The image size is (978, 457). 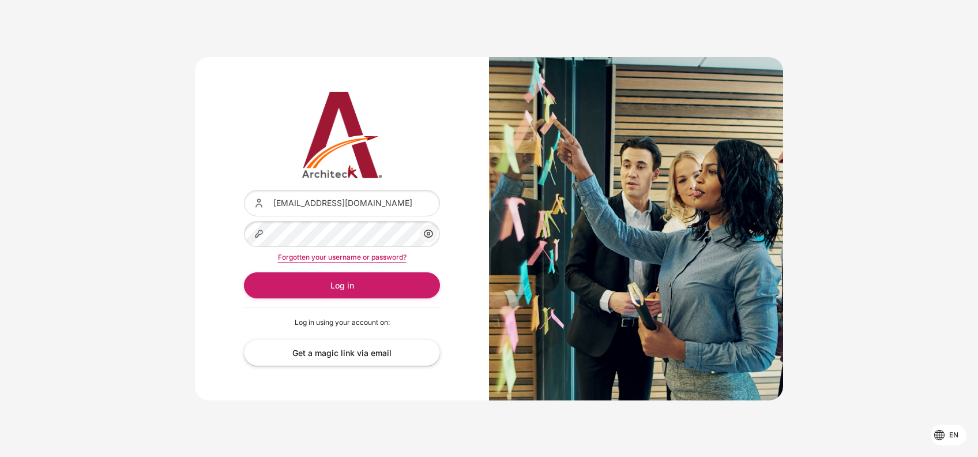 What do you see at coordinates (954, 435) in the screenshot?
I see `span: en` at bounding box center [954, 435].